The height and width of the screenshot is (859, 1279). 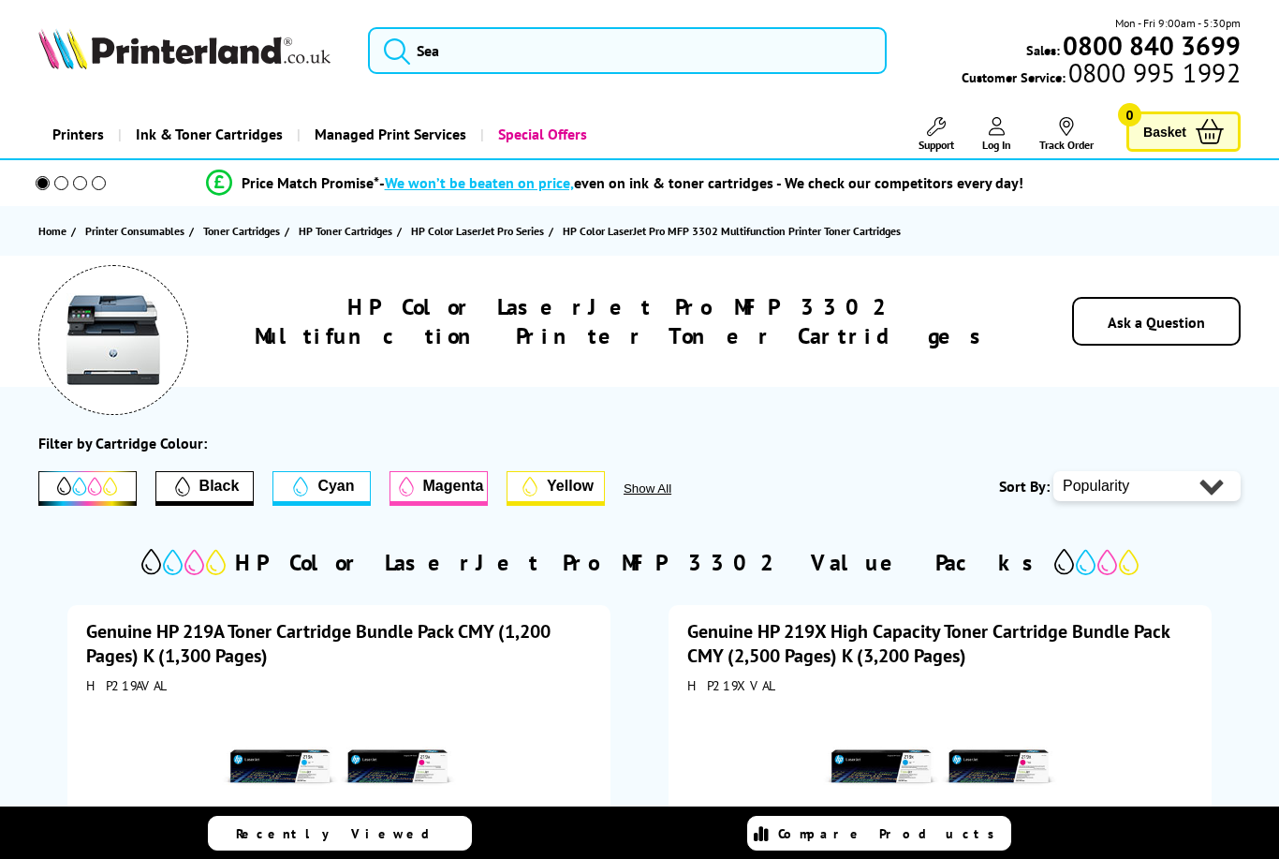 What do you see at coordinates (1165, 131) in the screenshot?
I see `span: Basket` at bounding box center [1165, 131].